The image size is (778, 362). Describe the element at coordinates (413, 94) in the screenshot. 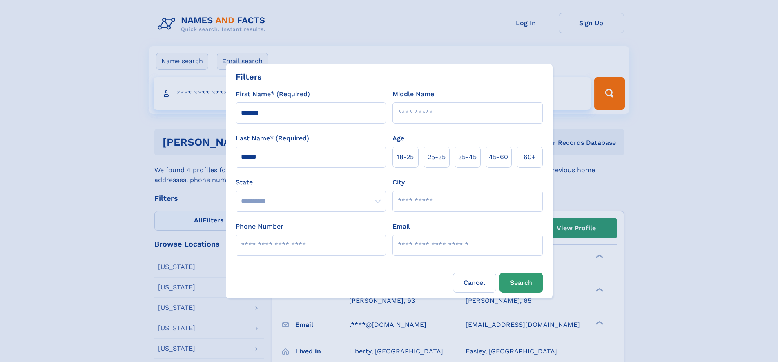

I see `label: Middle Name` at that location.